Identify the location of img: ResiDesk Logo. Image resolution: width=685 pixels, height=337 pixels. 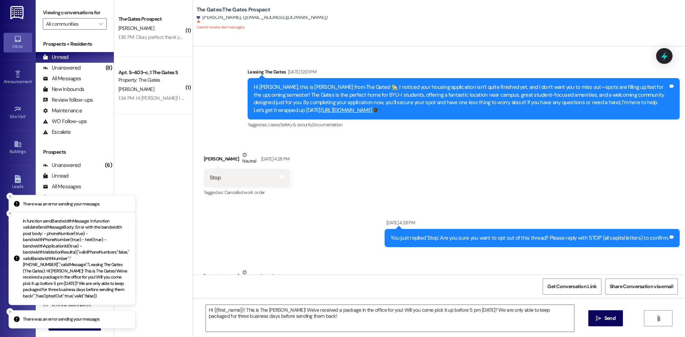
(17, 12).